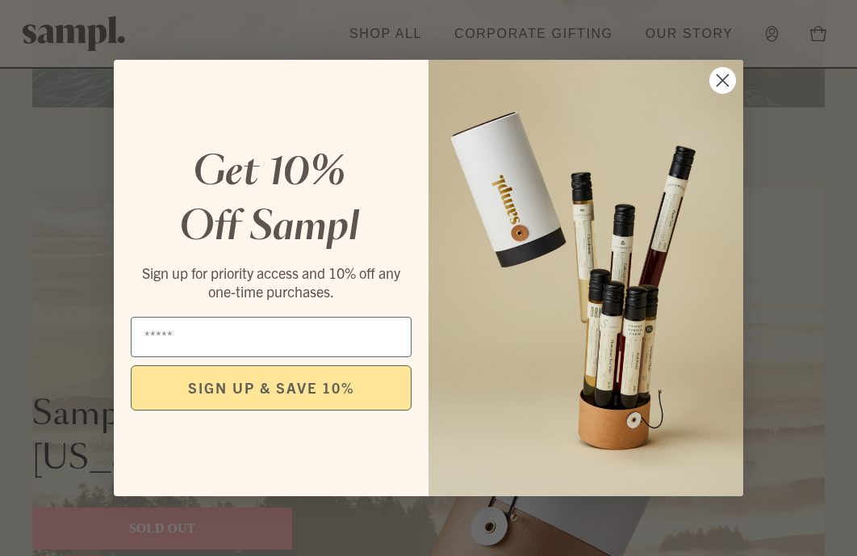 This screenshot has width=857, height=556. What do you see at coordinates (271, 337) in the screenshot?
I see `input: Email` at bounding box center [271, 337].